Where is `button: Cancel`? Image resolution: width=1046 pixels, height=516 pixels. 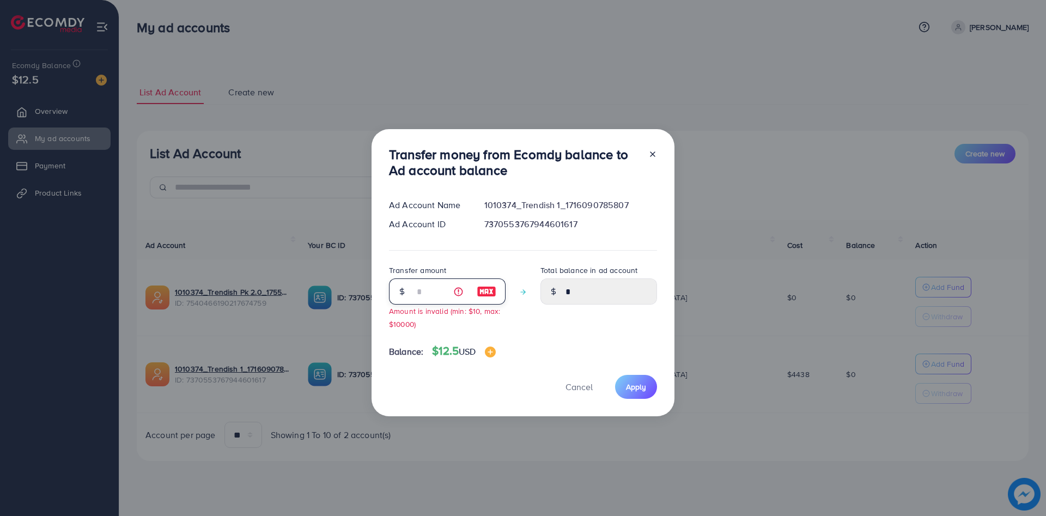
button: Cancel is located at coordinates (579, 386).